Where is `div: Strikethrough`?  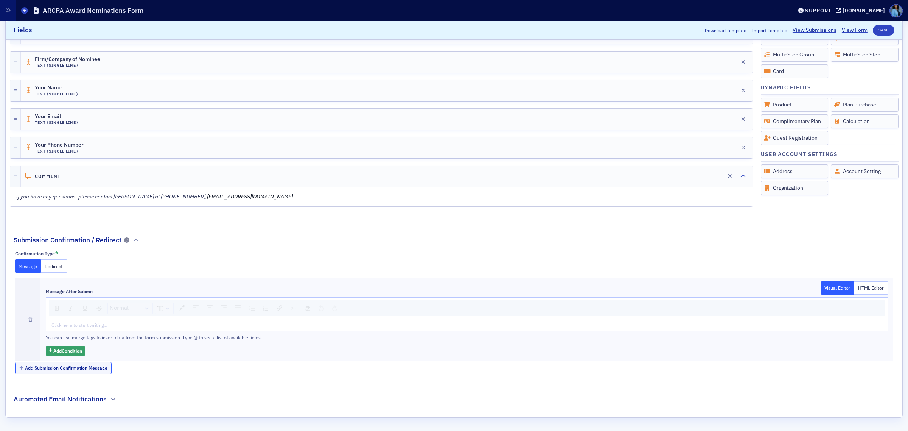
div: Strikethrough is located at coordinates (99, 308).